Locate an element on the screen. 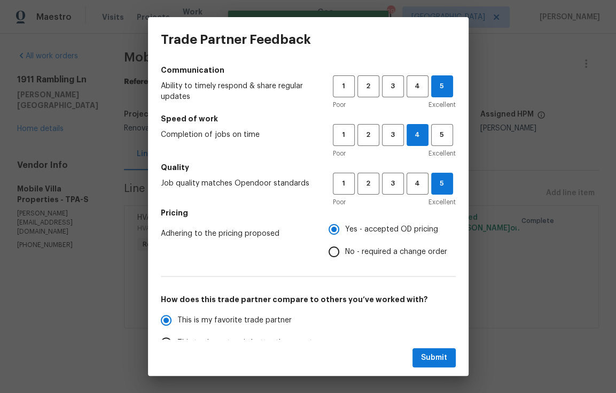  span: This trade partner is better than most is located at coordinates (245, 343).